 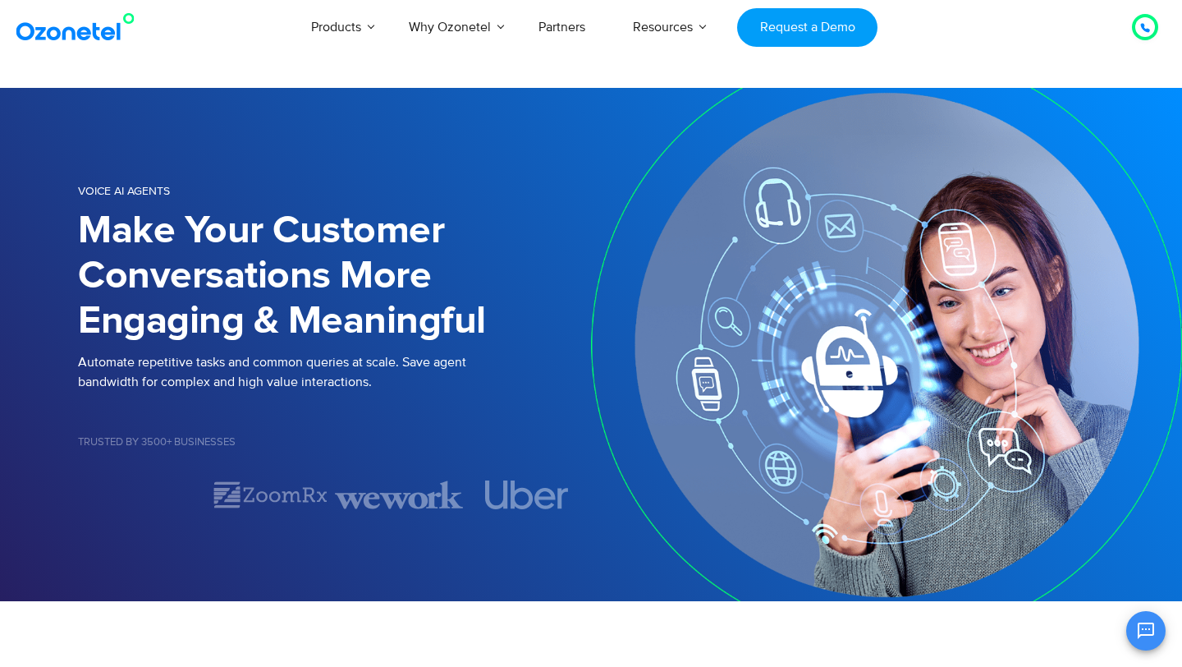 What do you see at coordinates (270, 494) in the screenshot?
I see `img: zoomrx` at bounding box center [270, 494].